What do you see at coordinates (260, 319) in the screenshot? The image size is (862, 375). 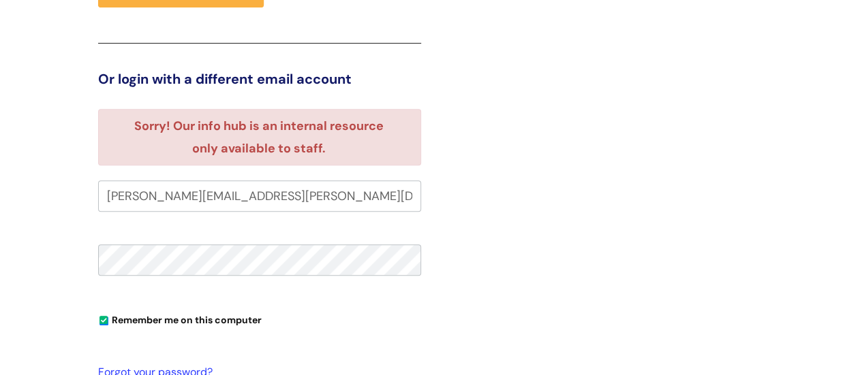 I see `div: You can uncheck this option if you're logging in from a shared device` at bounding box center [260, 319].